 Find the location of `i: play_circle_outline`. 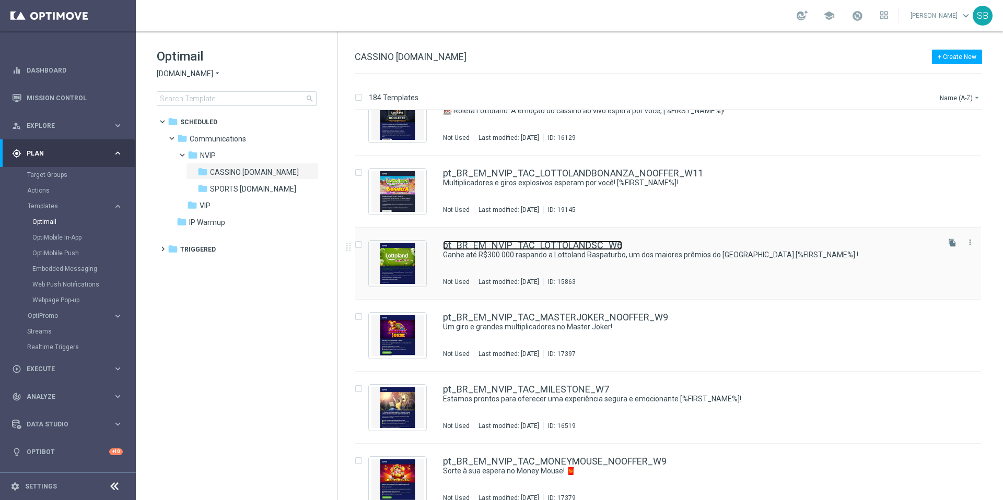

i: play_circle_outline is located at coordinates (17, 369).